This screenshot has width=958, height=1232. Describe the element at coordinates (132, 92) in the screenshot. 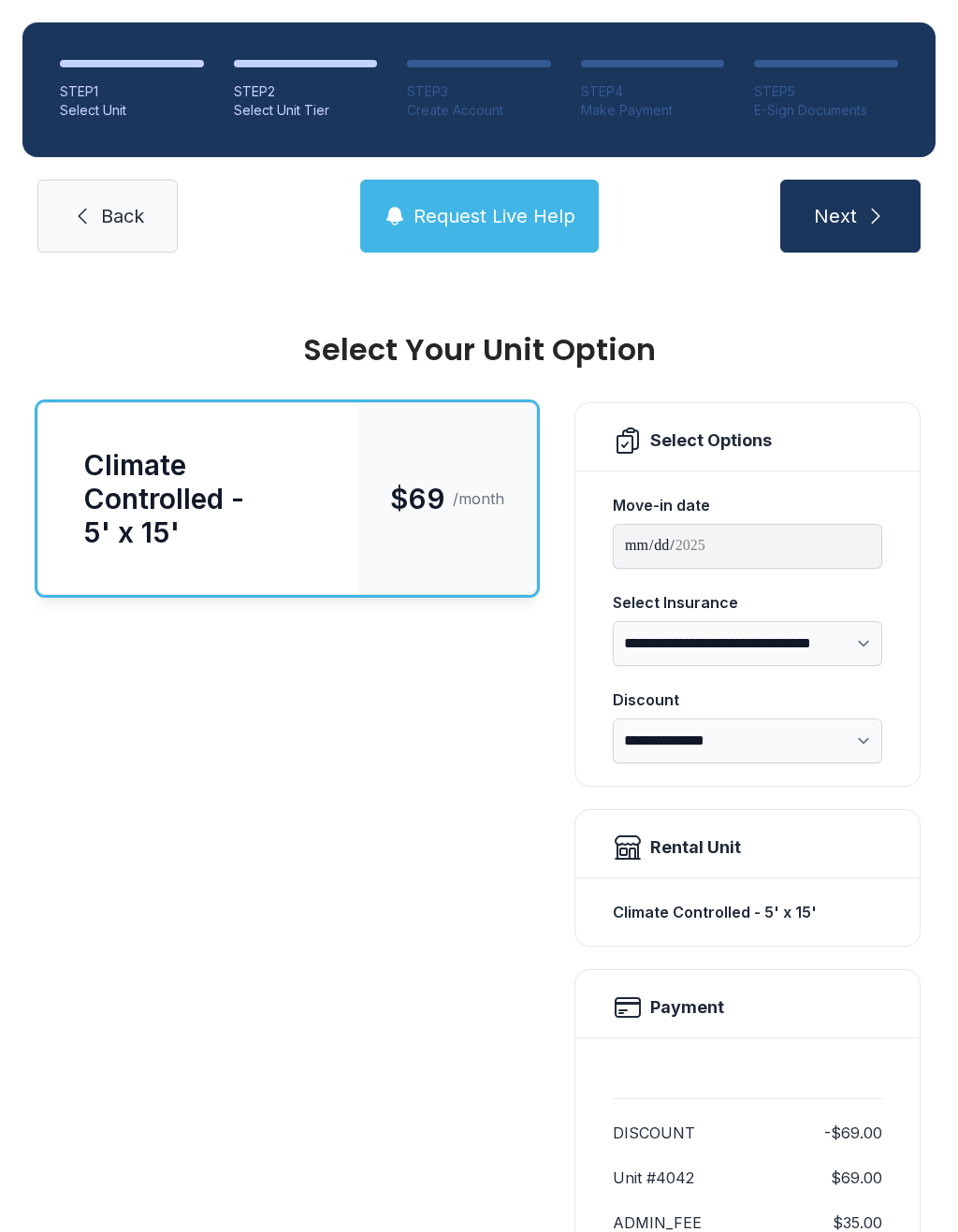

I see `div: STEP 1` at that location.